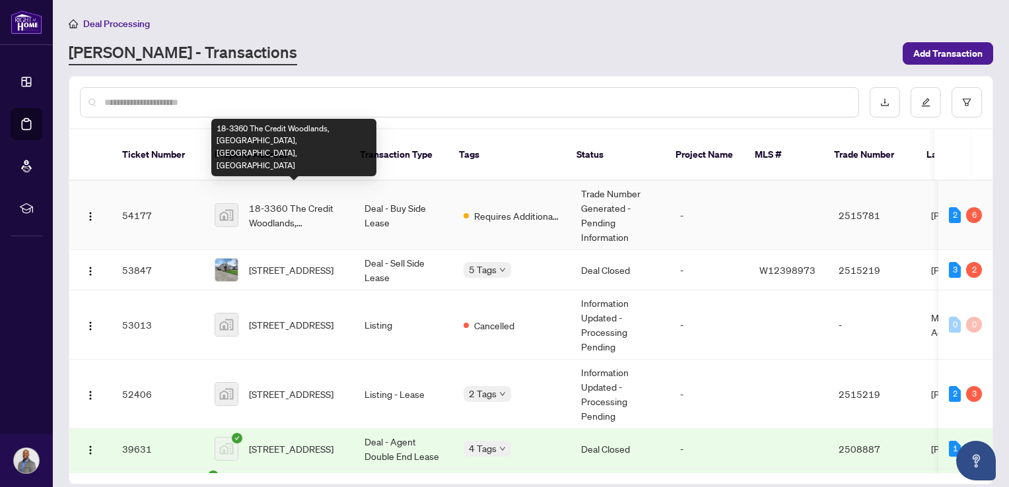  What do you see at coordinates (966, 102) in the screenshot?
I see `span: filter` at bounding box center [966, 102].